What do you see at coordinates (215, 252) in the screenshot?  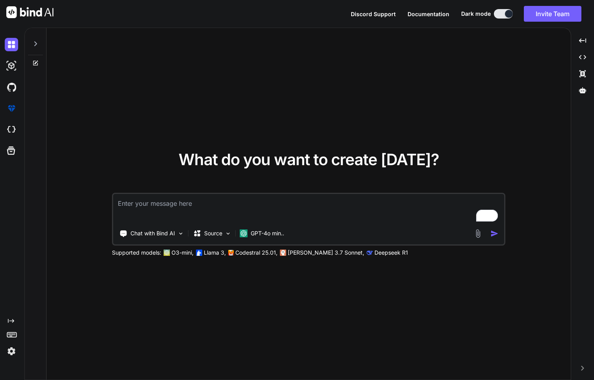 I see `p: Llama 3,` at bounding box center [215, 252].